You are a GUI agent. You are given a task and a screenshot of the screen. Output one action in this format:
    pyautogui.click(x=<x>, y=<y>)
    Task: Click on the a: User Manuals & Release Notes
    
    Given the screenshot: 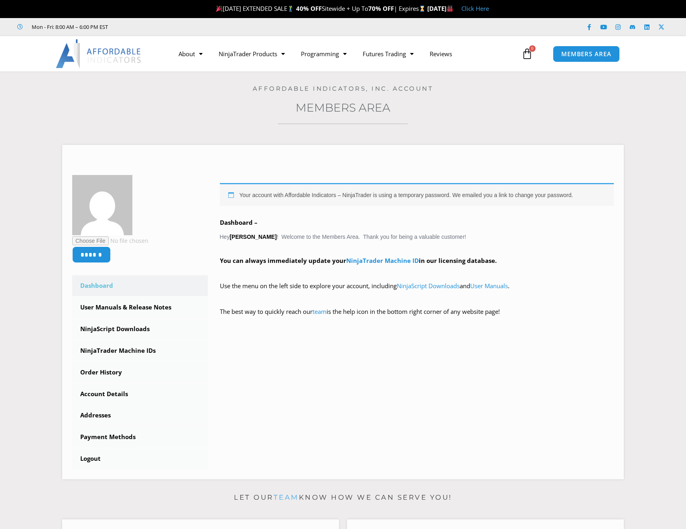 What is the action you would take?
    pyautogui.click(x=140, y=307)
    